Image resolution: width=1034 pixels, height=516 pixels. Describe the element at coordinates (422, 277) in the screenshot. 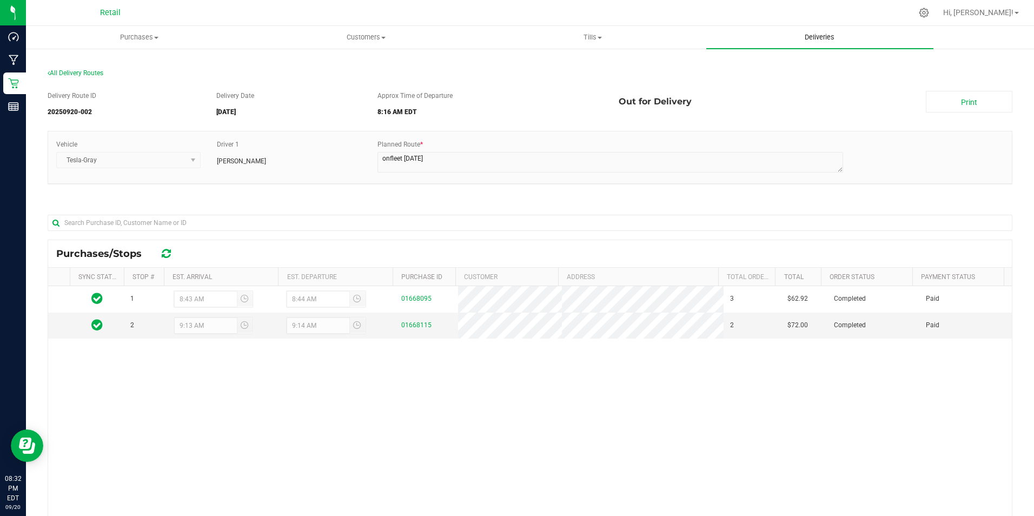

I see `a: Purchase ID` at that location.